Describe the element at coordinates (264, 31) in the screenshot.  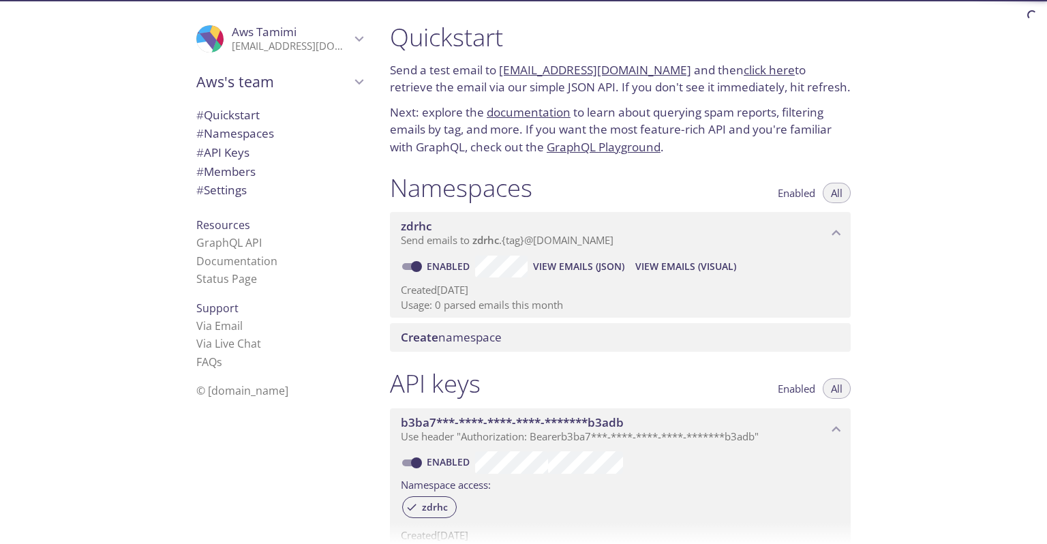
I see `span: Aws Tamimi` at that location.